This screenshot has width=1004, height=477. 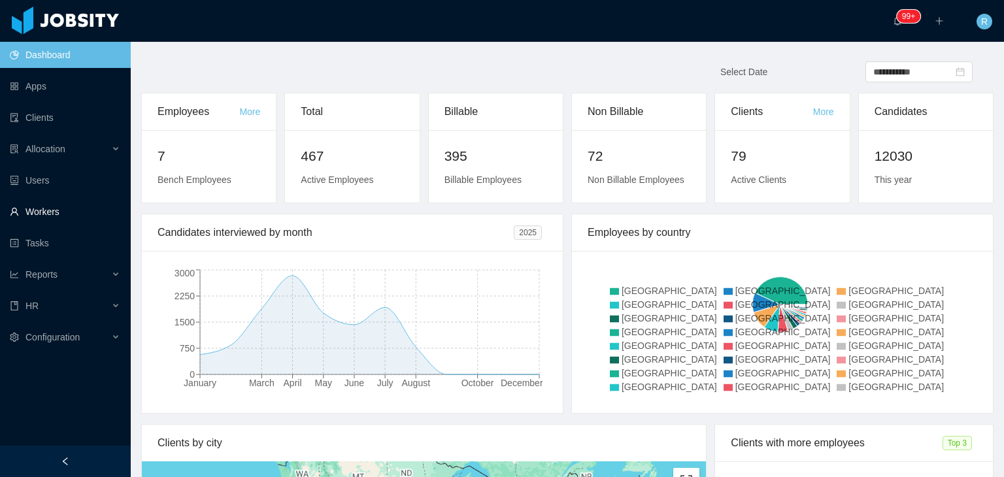 I want to click on i: icon: setting, so click(x=14, y=337).